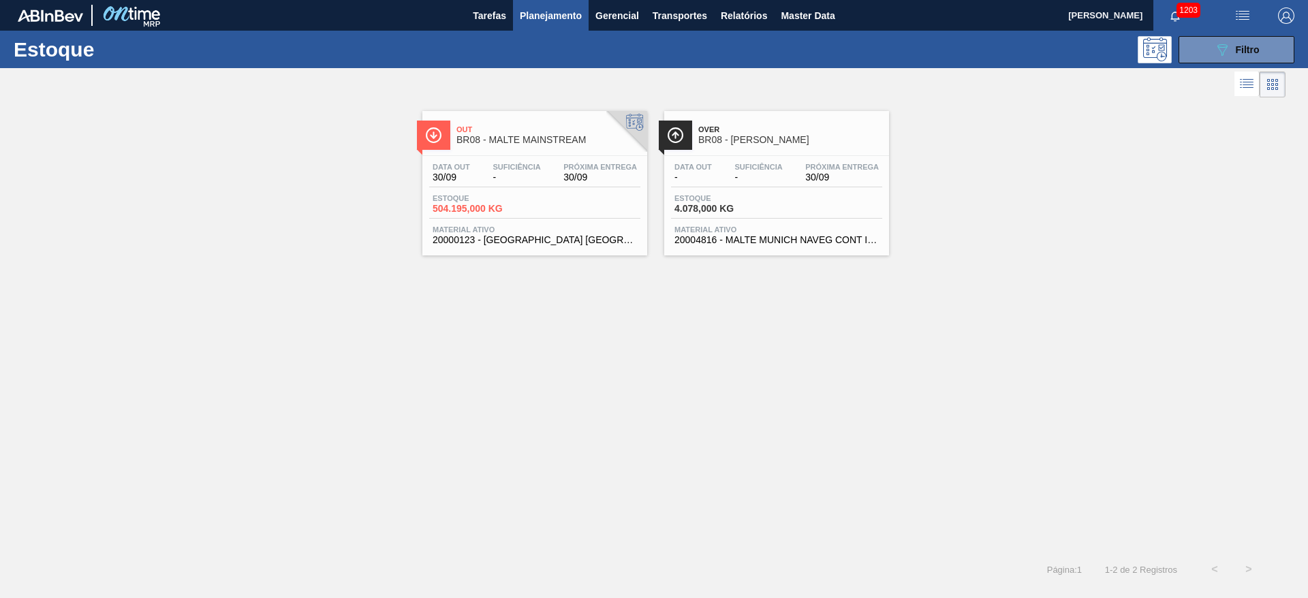 The width and height of the screenshot is (1308, 598). I want to click on span: 1203, so click(1188, 10).